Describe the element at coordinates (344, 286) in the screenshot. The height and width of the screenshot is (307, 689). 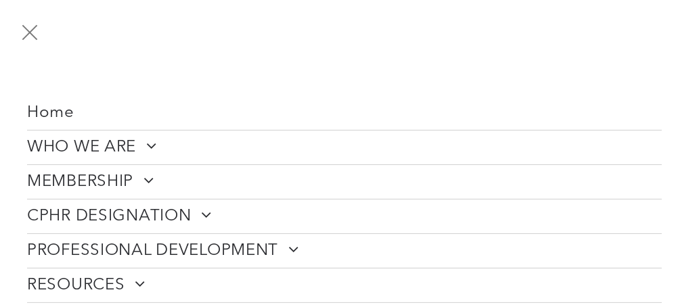
I see `a: RESOURCES` at that location.